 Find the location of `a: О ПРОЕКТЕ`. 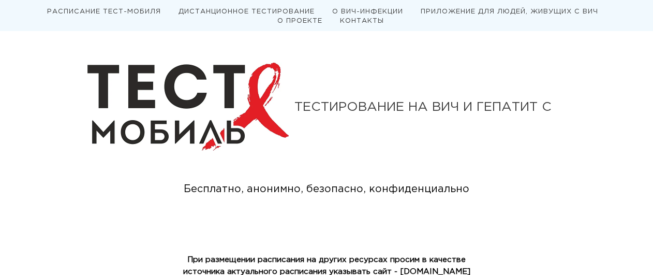

a: О ПРОЕКТЕ is located at coordinates (300, 21).